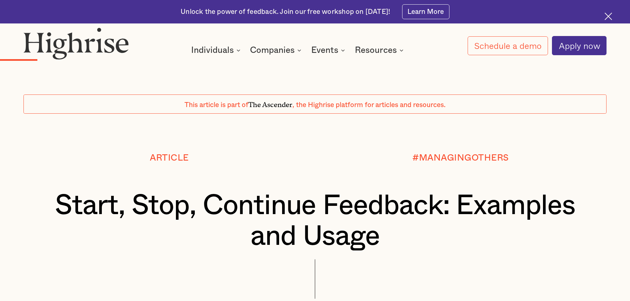 The image size is (630, 301). Describe the element at coordinates (216, 105) in the screenshot. I see `span: This article is part of` at that location.